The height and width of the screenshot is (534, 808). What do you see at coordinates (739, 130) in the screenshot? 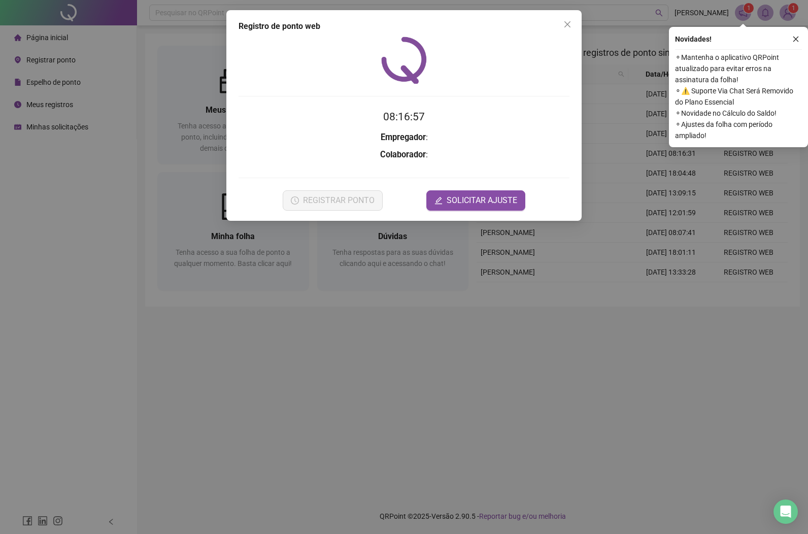
I see `span: ⚬ Ajustes da folha com período ampliado!` at bounding box center [739, 130].